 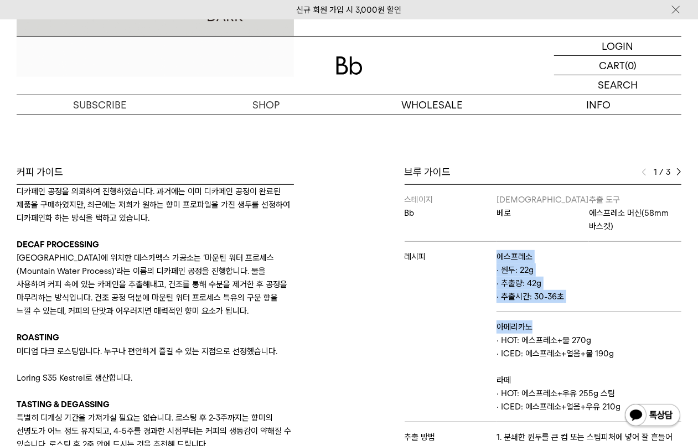 I want to click on p: SEARCH, so click(x=618, y=85).